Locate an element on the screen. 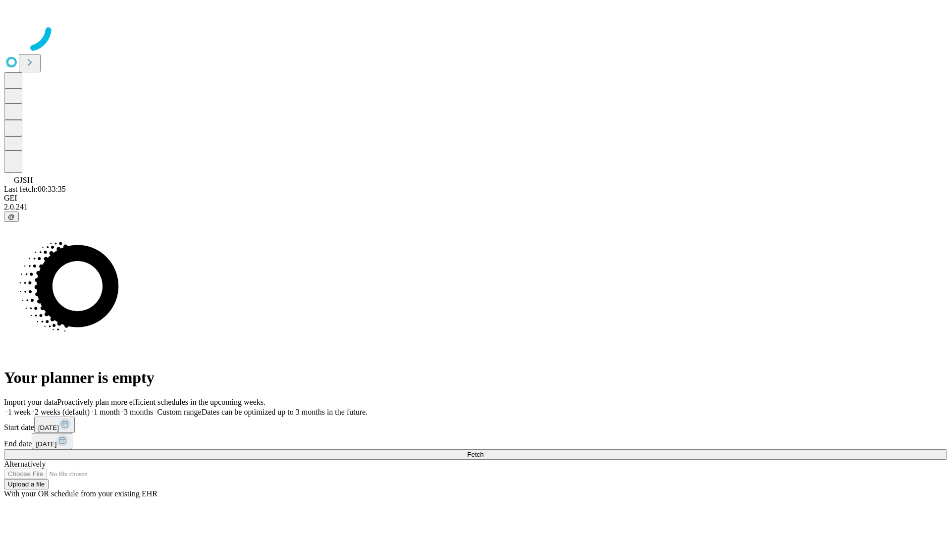 This screenshot has width=951, height=535. div: 2.0.241 is located at coordinates (476, 207).